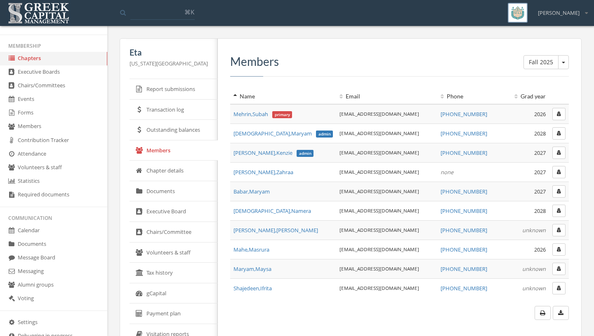 This screenshot has width=594, height=336. What do you see at coordinates (174, 151) in the screenshot?
I see `a: Members` at bounding box center [174, 151].